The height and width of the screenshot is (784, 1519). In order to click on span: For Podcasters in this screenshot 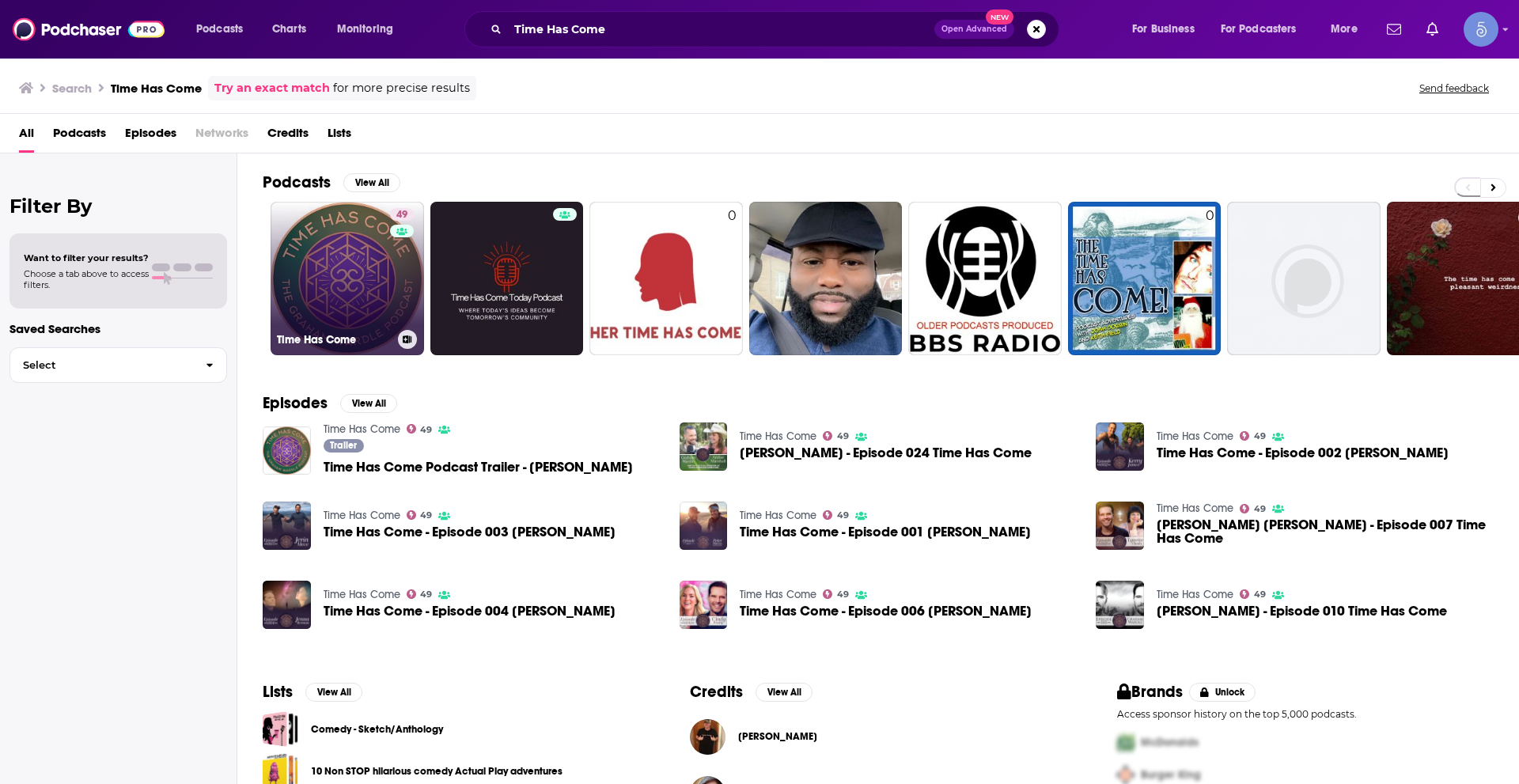, I will do `click(1258, 29)`.